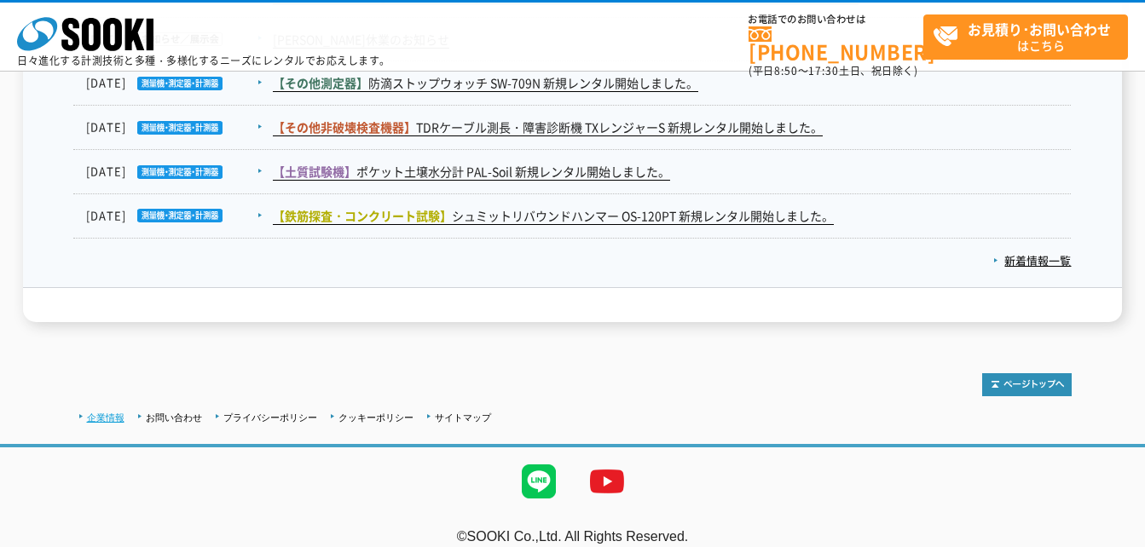 The height and width of the screenshot is (547, 1145). I want to click on a: お問い合わせ, so click(174, 418).